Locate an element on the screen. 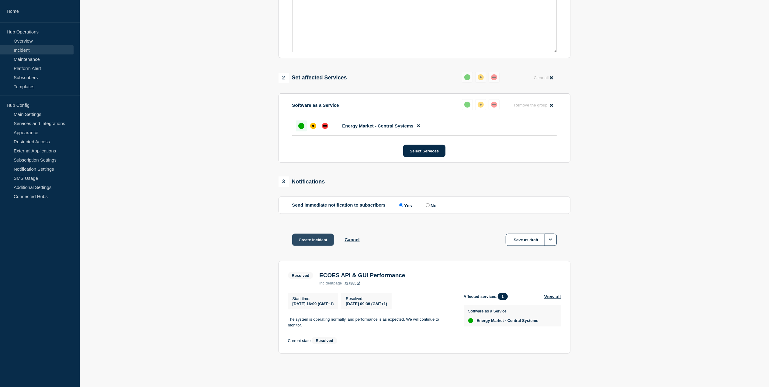  button: Options is located at coordinates (551, 240).